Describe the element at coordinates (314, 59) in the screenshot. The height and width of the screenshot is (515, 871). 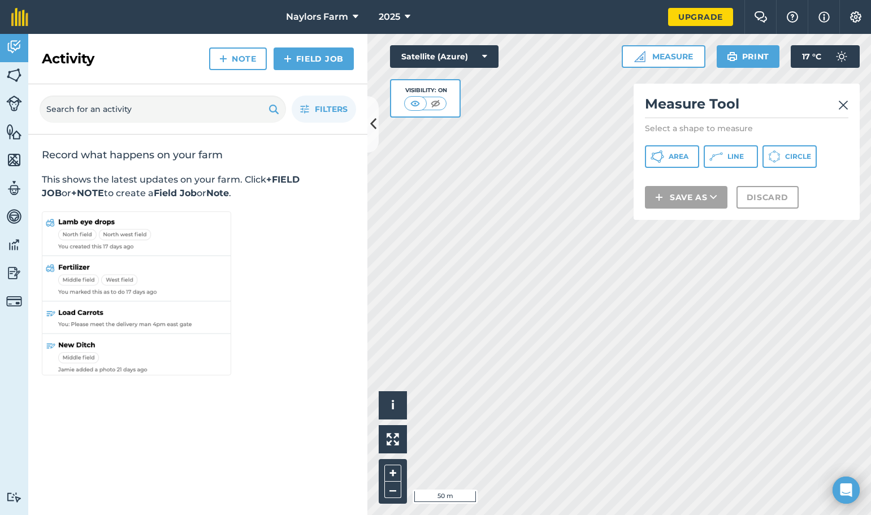
I see `a: Field Job` at that location.